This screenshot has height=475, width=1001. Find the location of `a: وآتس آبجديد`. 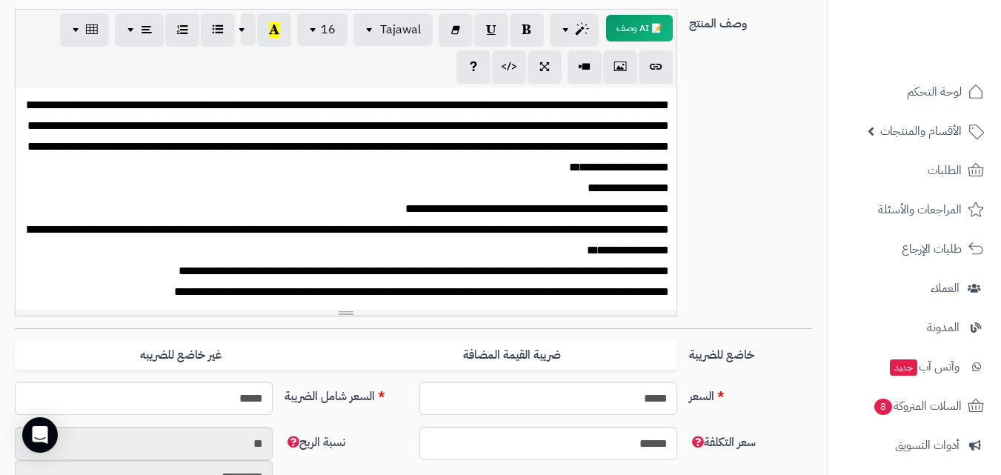

a: وآتس آبجديد is located at coordinates (915, 367).